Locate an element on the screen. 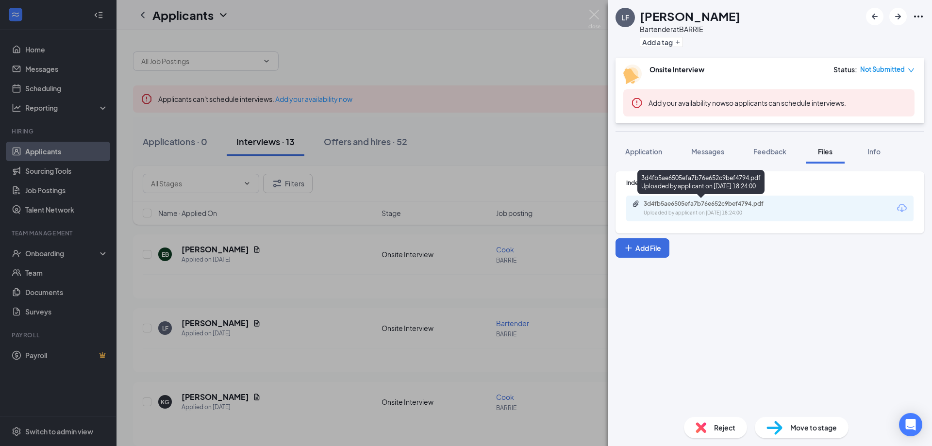 Image resolution: width=932 pixels, height=446 pixels. svg: Paperclip is located at coordinates (636, 204).